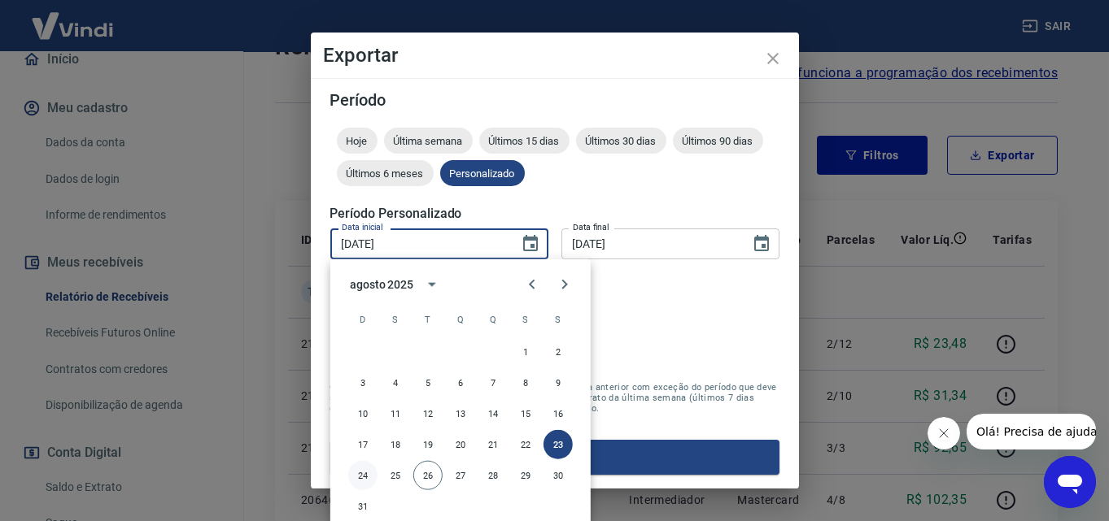 The height and width of the screenshot is (521, 1109). What do you see at coordinates (558, 414) in the screenshot?
I see `button: 16` at bounding box center [558, 414].